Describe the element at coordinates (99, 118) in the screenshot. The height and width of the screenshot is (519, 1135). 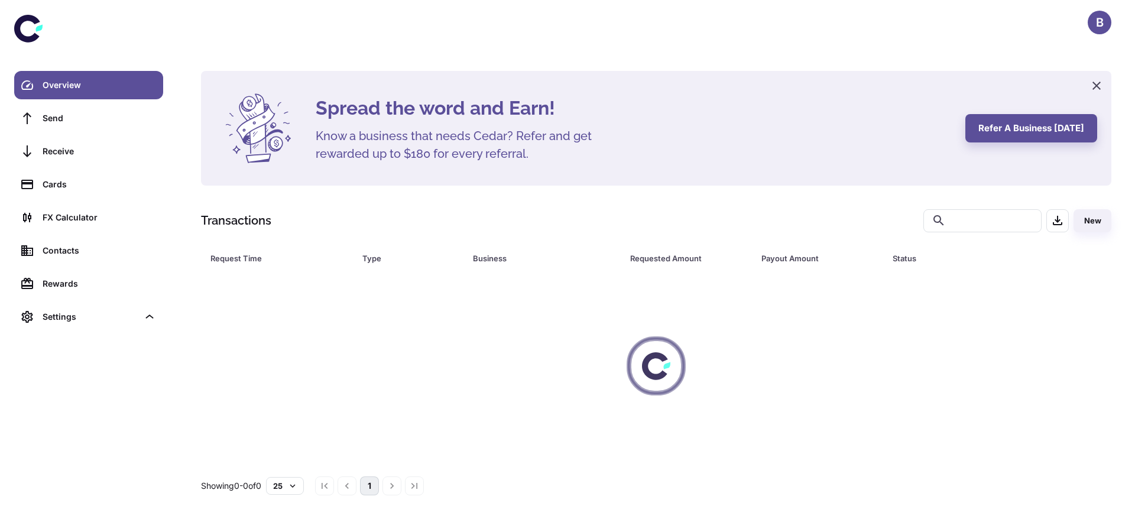
I see `div: Send` at that location.